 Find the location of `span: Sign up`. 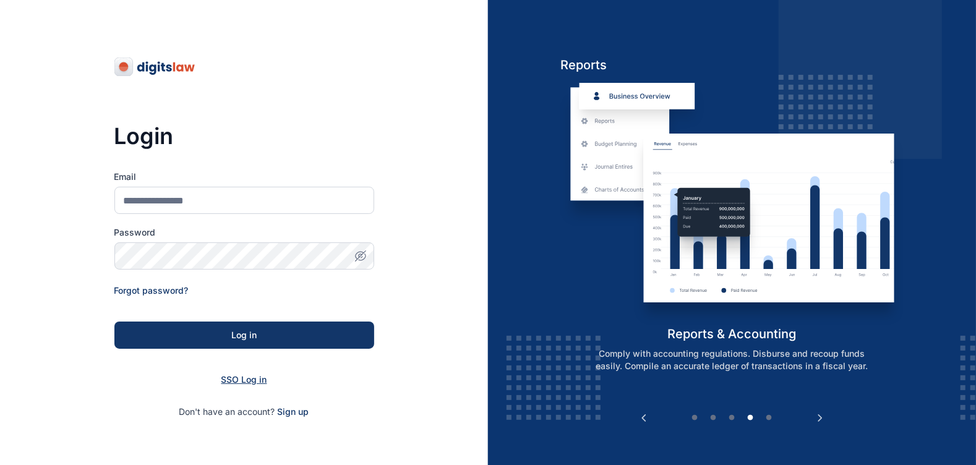

span: Sign up is located at coordinates (293, 412).